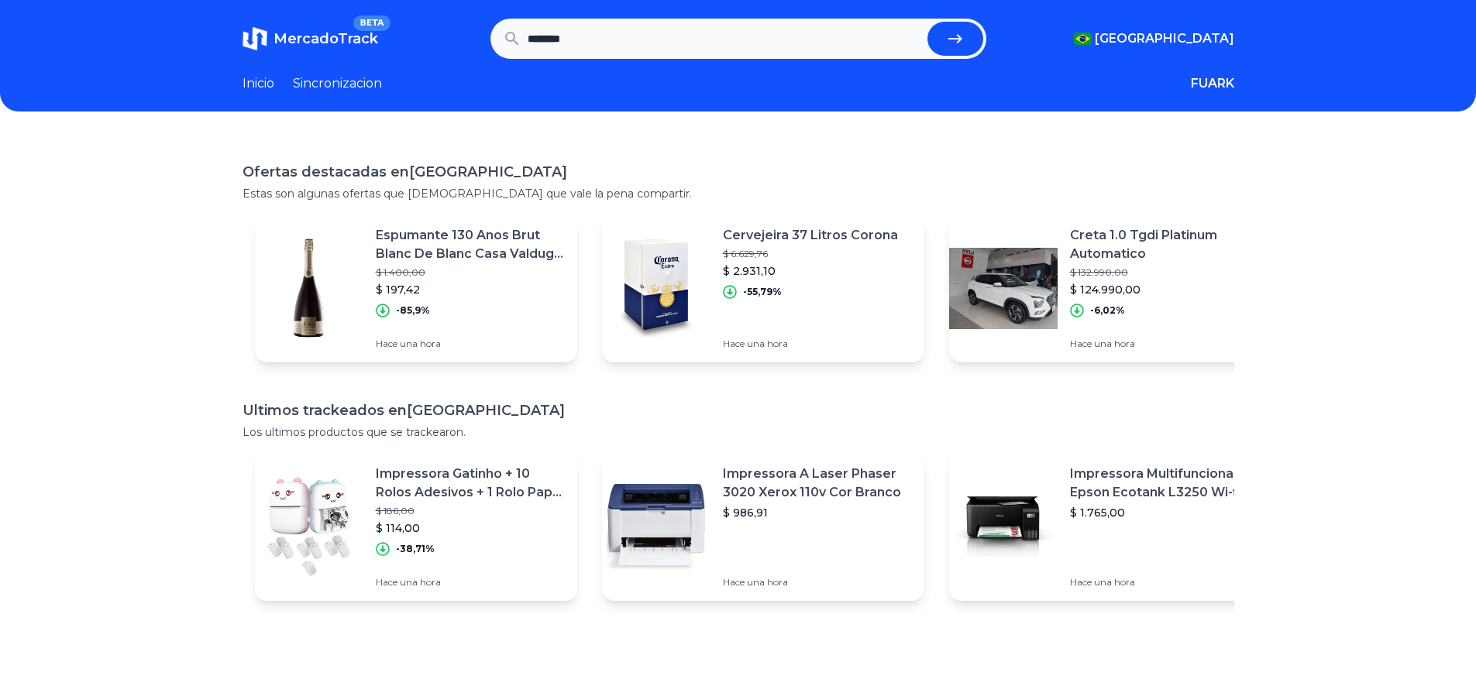  I want to click on p: -55,79%, so click(762, 292).